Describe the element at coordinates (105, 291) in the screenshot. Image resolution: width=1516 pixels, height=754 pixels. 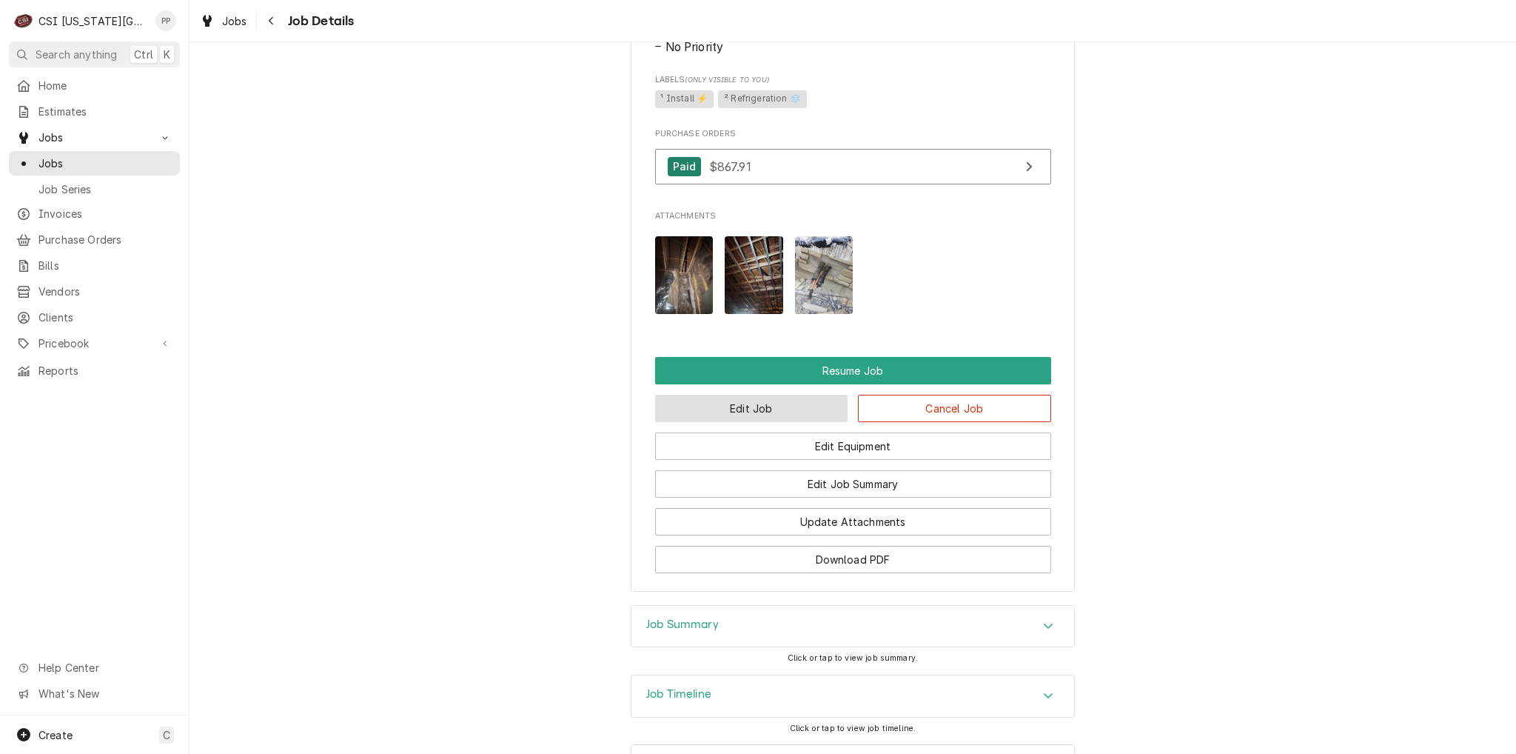
I see `span: Vendors` at that location.